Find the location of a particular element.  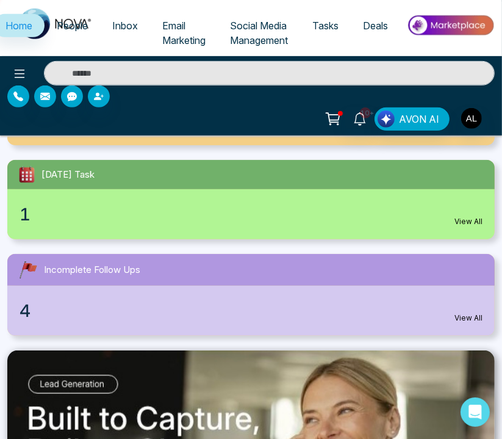

a: Email Marketing is located at coordinates (184, 33).